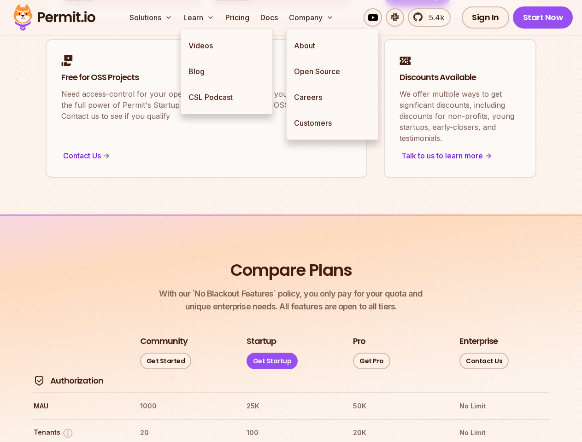  I want to click on a: Customers, so click(332, 123).